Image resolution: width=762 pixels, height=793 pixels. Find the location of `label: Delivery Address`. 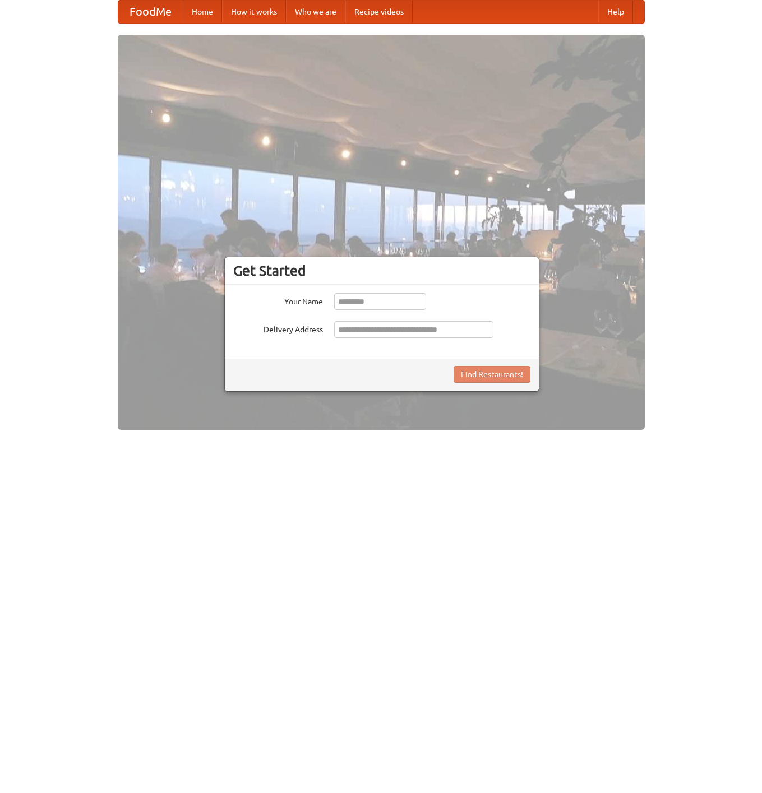

label: Delivery Address is located at coordinates (278, 328).